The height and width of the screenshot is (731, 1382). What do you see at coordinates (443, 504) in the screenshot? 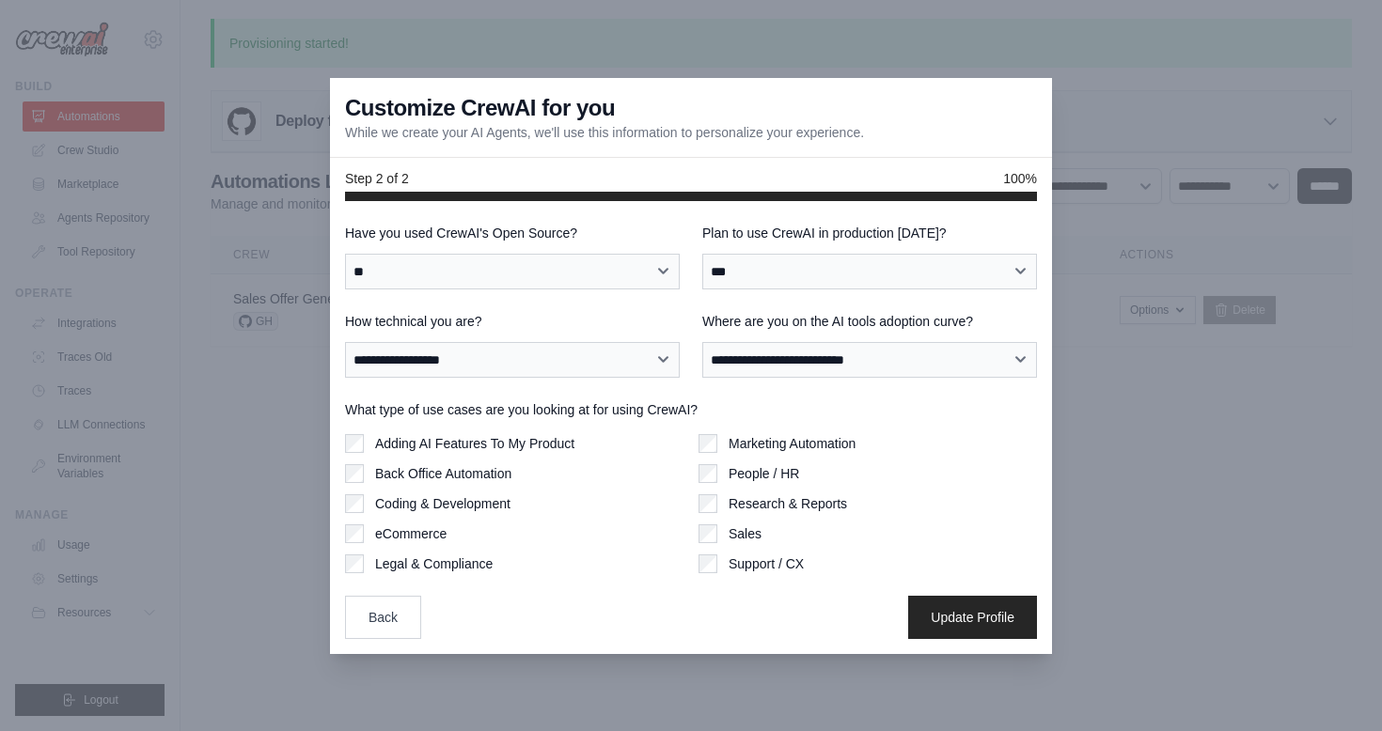
I see `label: Coding & Development` at bounding box center [443, 504].